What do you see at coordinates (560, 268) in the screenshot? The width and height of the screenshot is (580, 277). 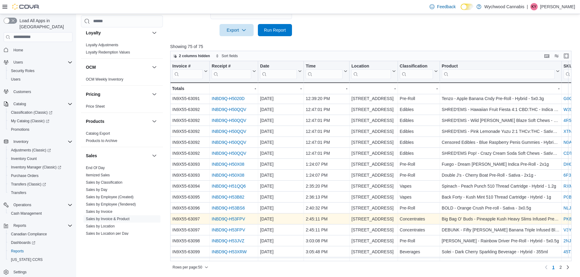 I see `span: 2` at bounding box center [560, 268].